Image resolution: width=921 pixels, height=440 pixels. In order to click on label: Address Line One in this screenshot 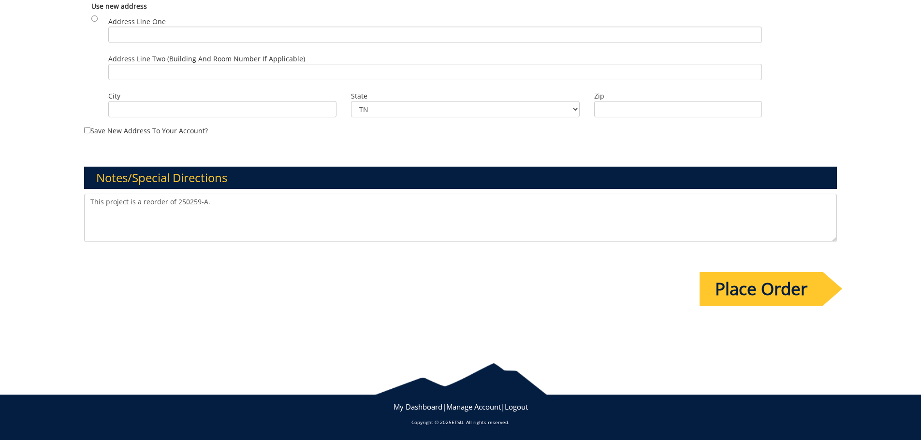, I will do `click(435, 30)`.